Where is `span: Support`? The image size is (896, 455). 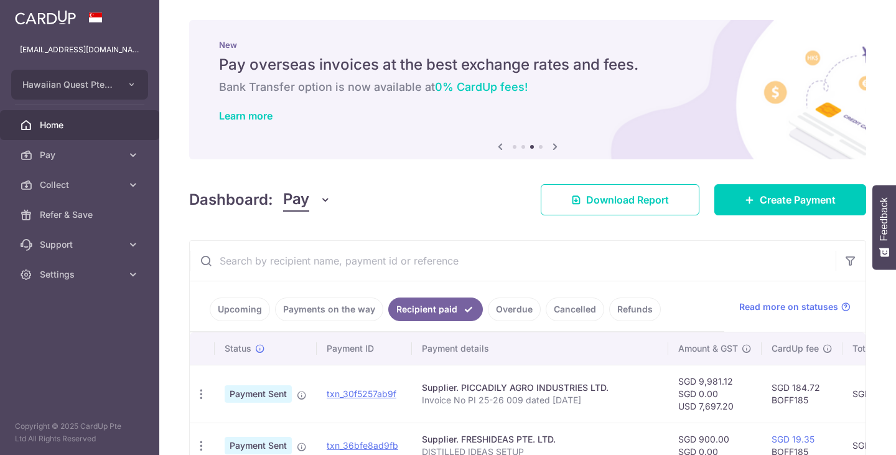 span: Support is located at coordinates (81, 245).